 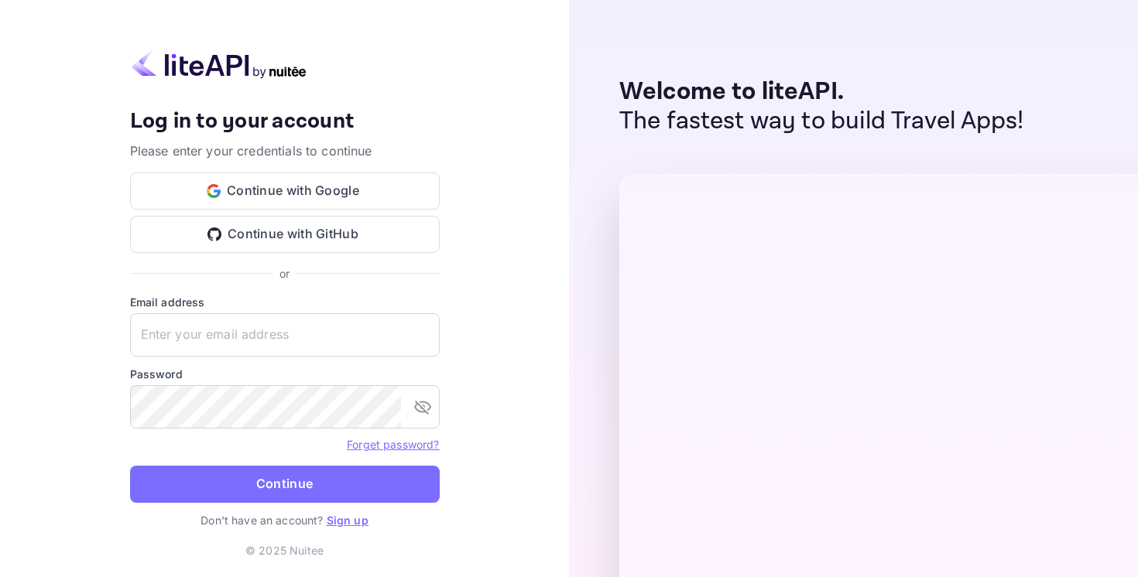 I want to click on p: Welcome to liteAPI., so click(x=821, y=92).